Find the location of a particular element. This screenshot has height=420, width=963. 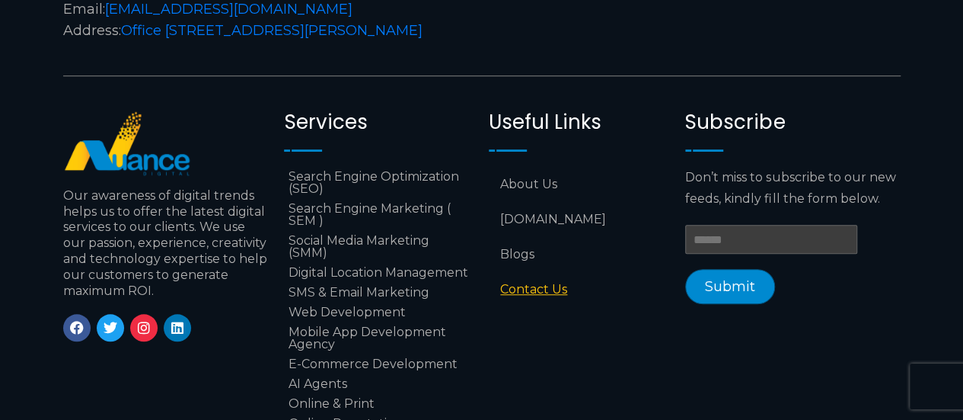

a: Mobile App Development Agency is located at coordinates (379, 338).